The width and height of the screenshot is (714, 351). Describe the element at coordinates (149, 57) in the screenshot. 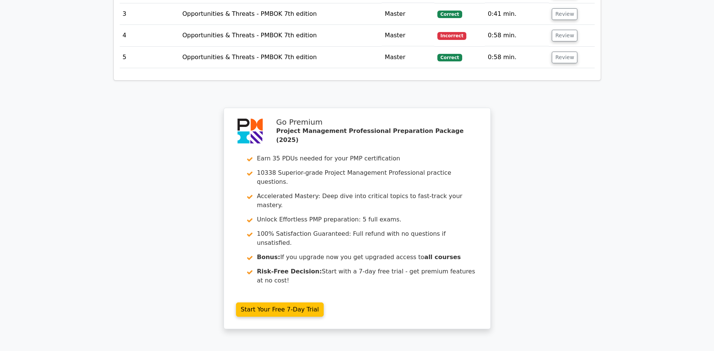

I see `td: 5` at that location.